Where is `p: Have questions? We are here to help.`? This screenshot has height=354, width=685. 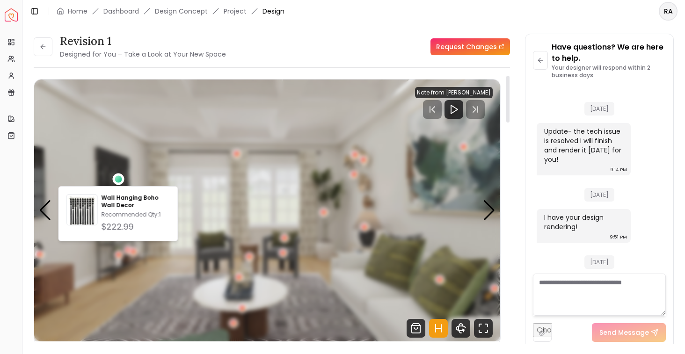 p: Have questions? We are here to help. is located at coordinates (609, 53).